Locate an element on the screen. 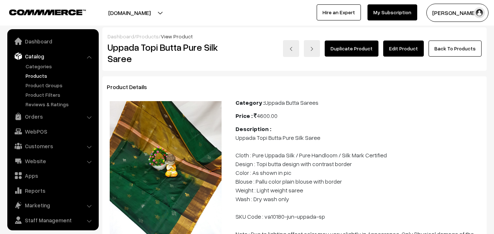  a: Catalog is located at coordinates (53, 56).